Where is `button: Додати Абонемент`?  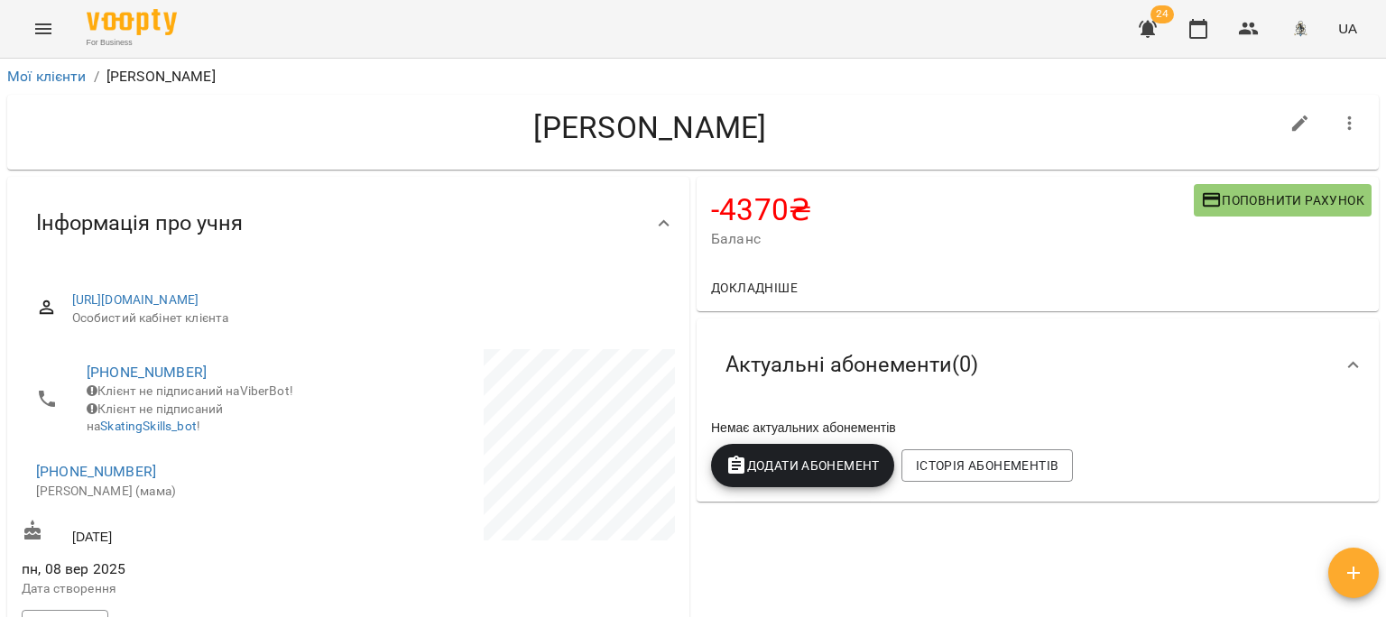 button: Додати Абонемент is located at coordinates (802, 466).